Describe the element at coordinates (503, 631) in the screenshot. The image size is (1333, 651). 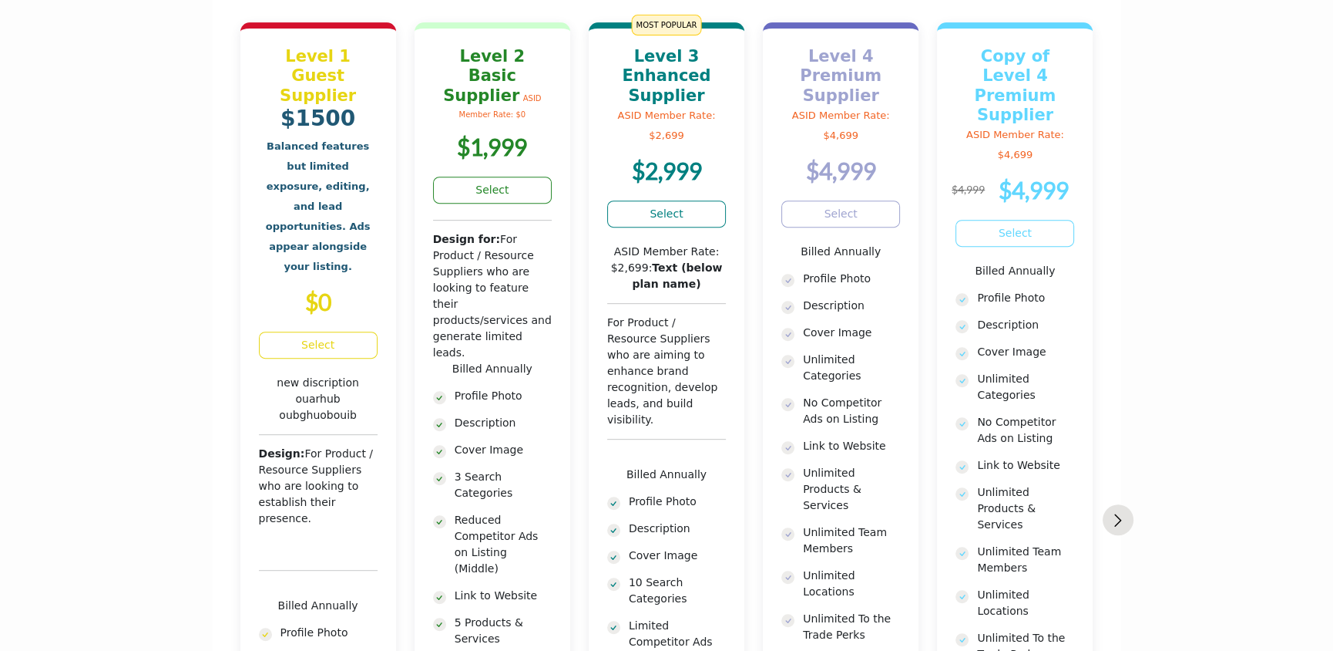
I see `p: 5 Products & Services` at that location.